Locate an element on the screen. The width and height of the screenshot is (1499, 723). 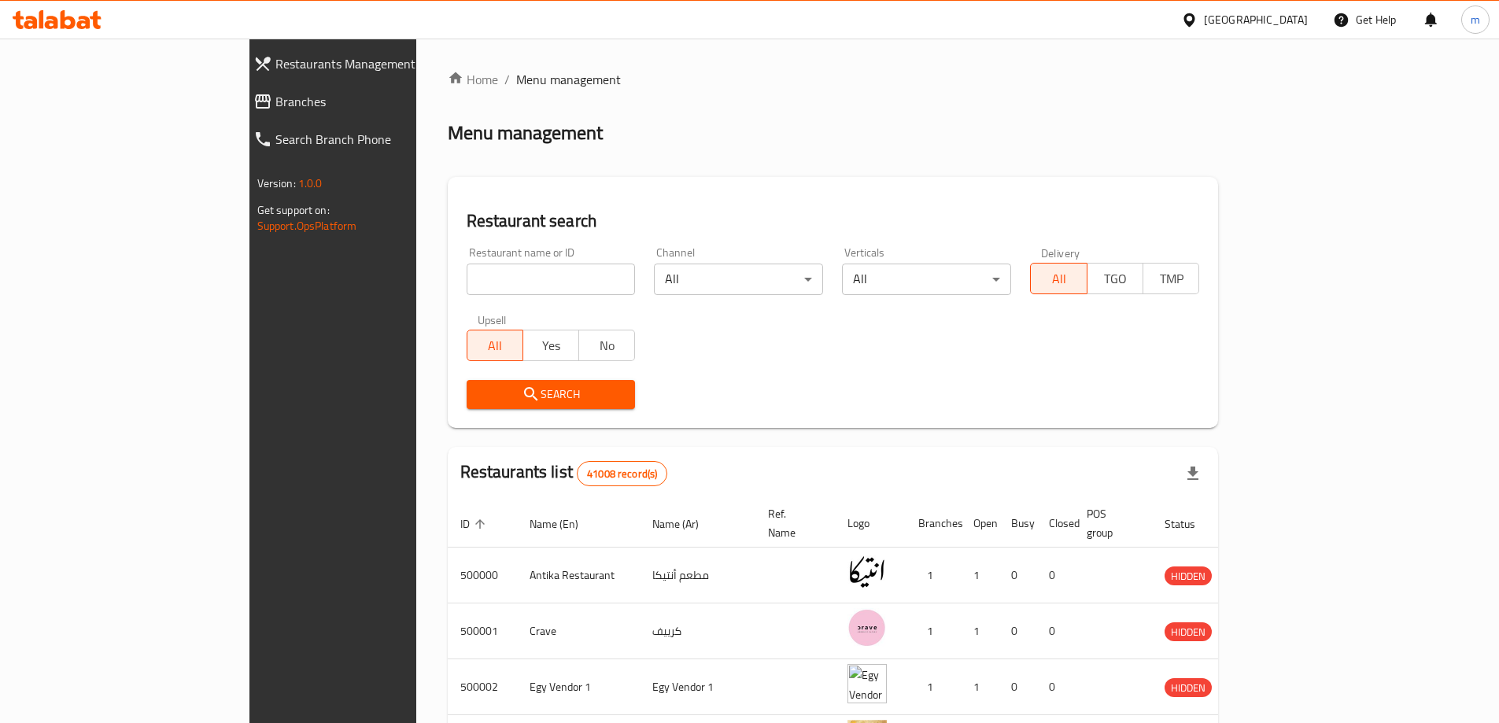
td: كرييف is located at coordinates (697, 631).